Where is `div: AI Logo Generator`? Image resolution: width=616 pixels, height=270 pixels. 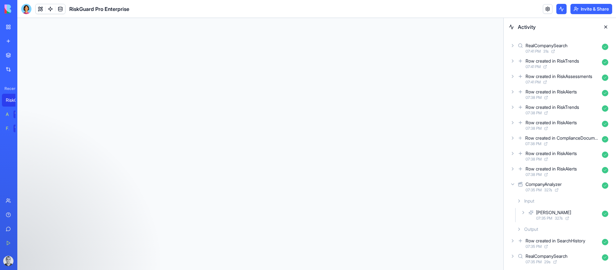 div: AI Logo Generator is located at coordinates (7, 114).